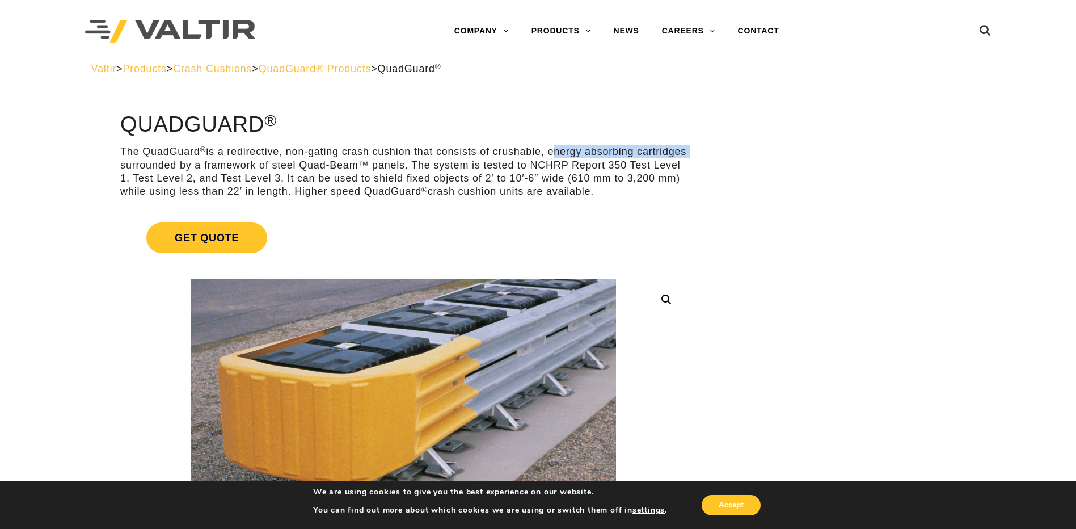  I want to click on img: Valtir, so click(170, 31).